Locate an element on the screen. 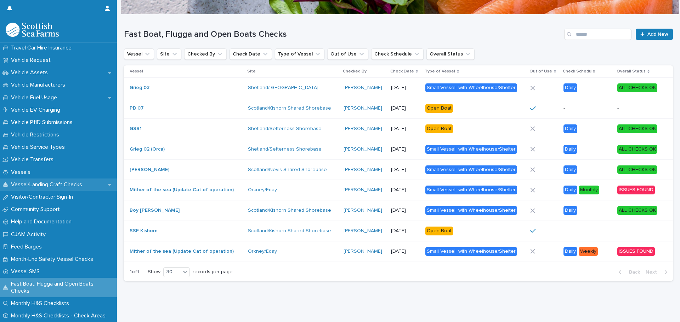 Image resolution: width=680 pixels, height=322 pixels. a: GSS1 is located at coordinates (136, 129).